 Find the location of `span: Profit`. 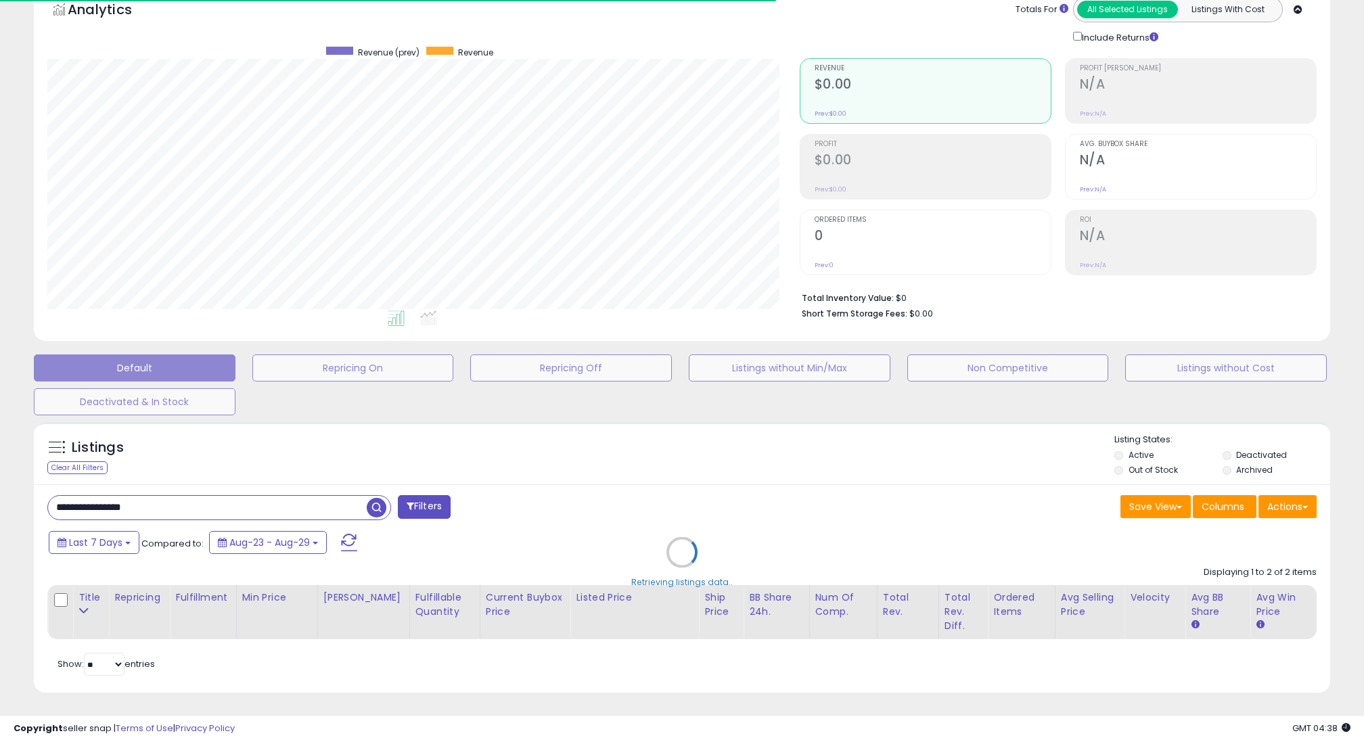

span: Profit is located at coordinates (932, 144).